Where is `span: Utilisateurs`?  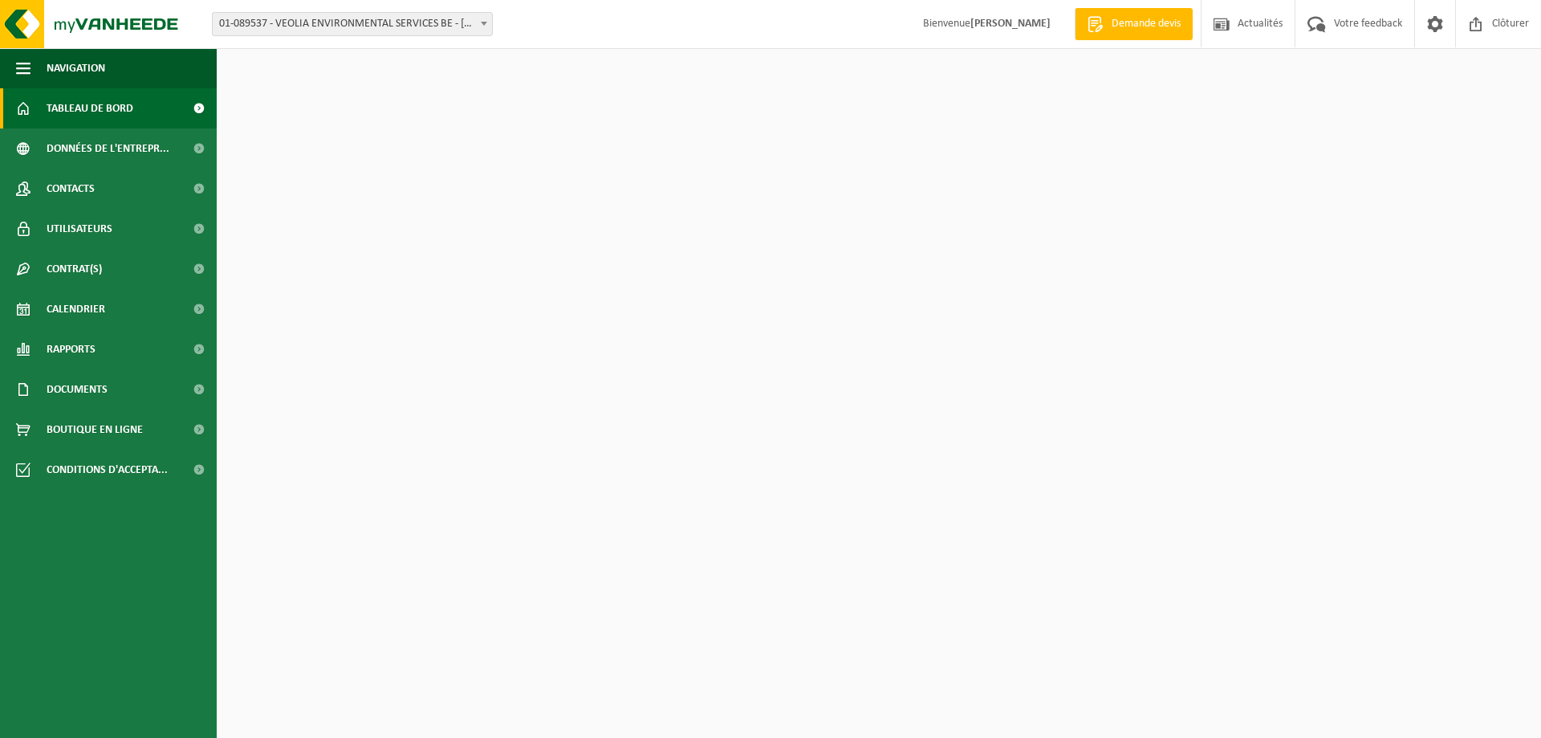
span: Utilisateurs is located at coordinates (79, 229).